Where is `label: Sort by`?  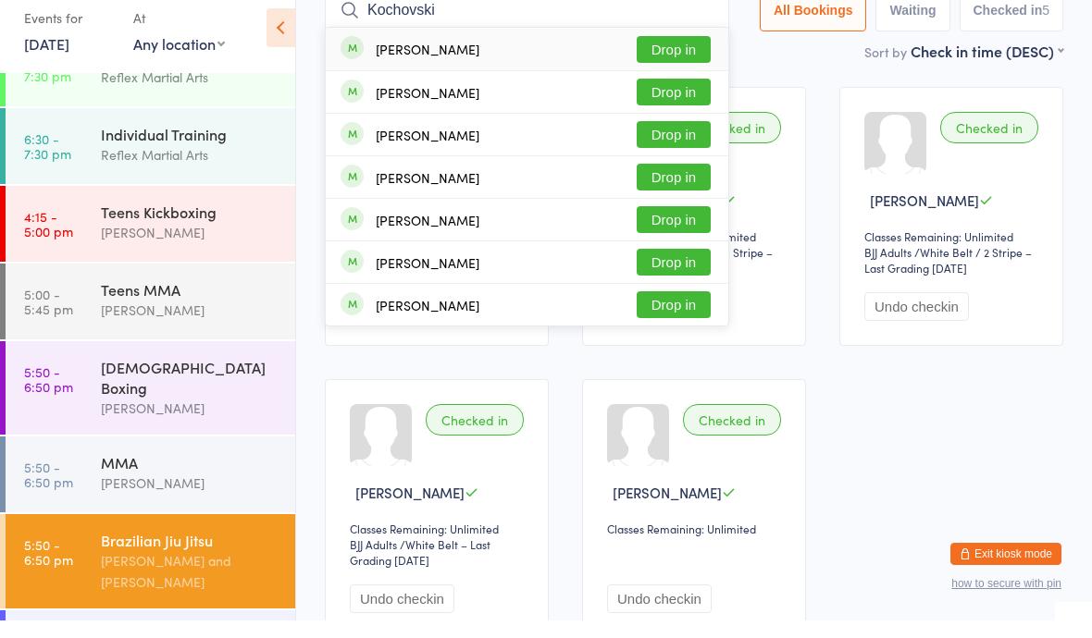 label: Sort by is located at coordinates (885, 69).